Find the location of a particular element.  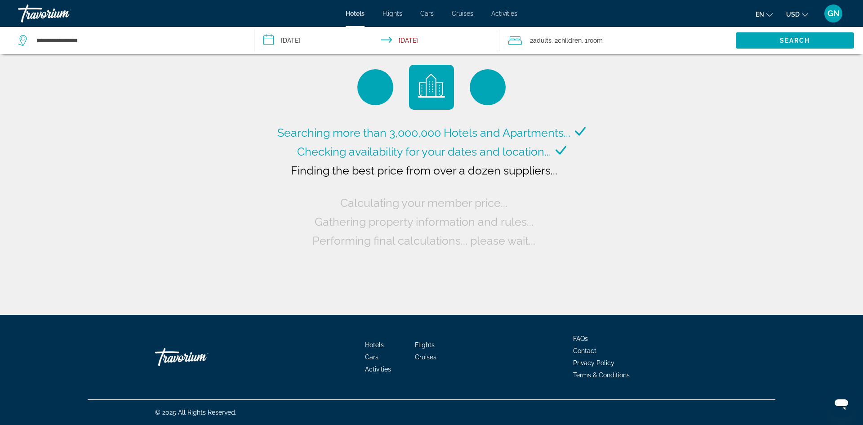

span: Room is located at coordinates (595, 40).